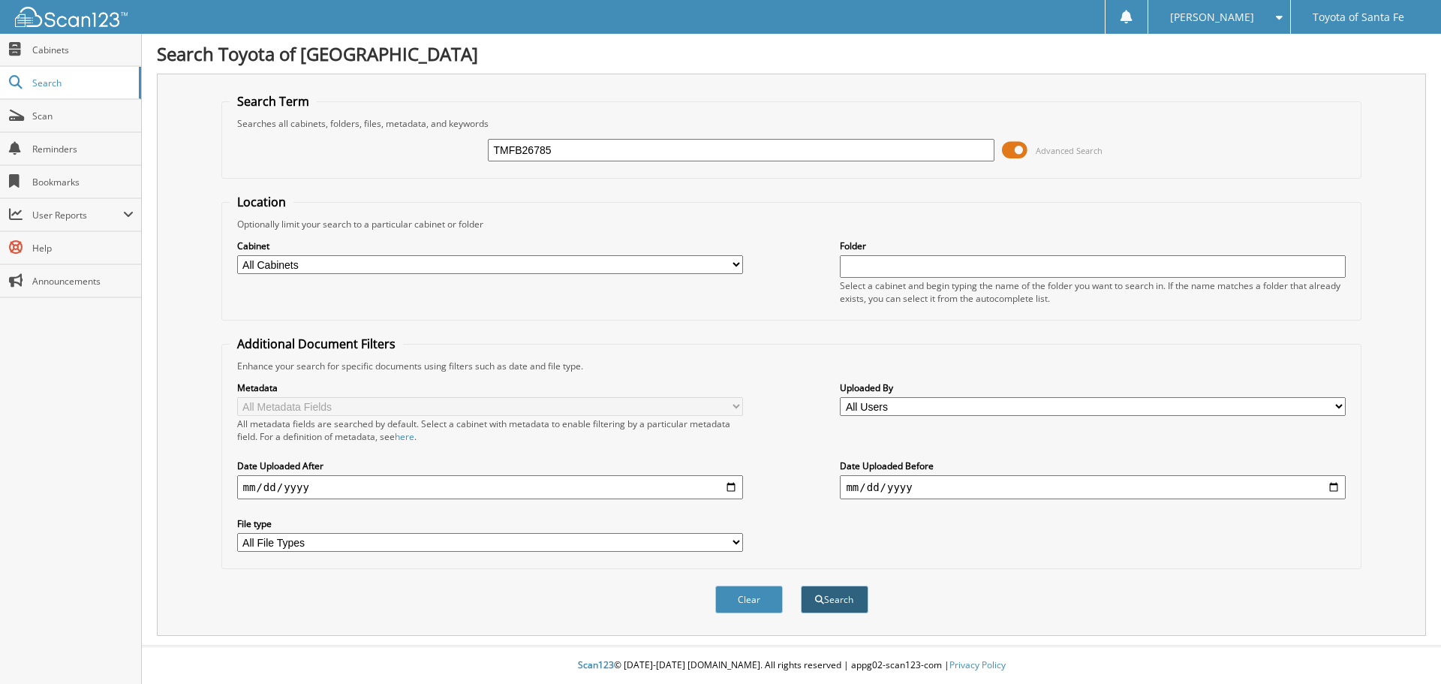 The width and height of the screenshot is (1441, 684). I want to click on label: Folder, so click(1093, 245).